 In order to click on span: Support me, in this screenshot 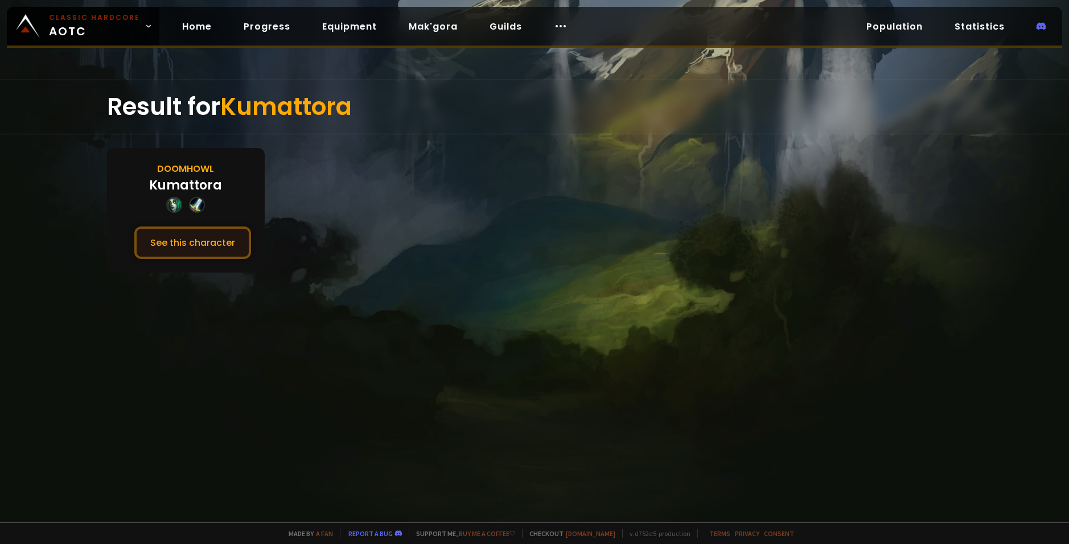, I will do `click(462, 533)`.